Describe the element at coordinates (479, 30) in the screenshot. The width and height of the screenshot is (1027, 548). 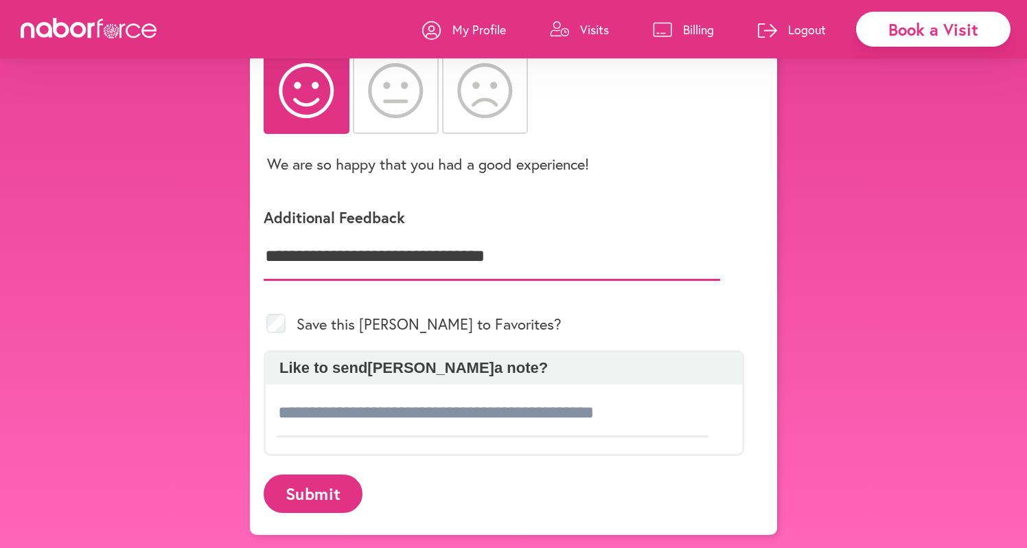
I see `p: My Profile` at that location.